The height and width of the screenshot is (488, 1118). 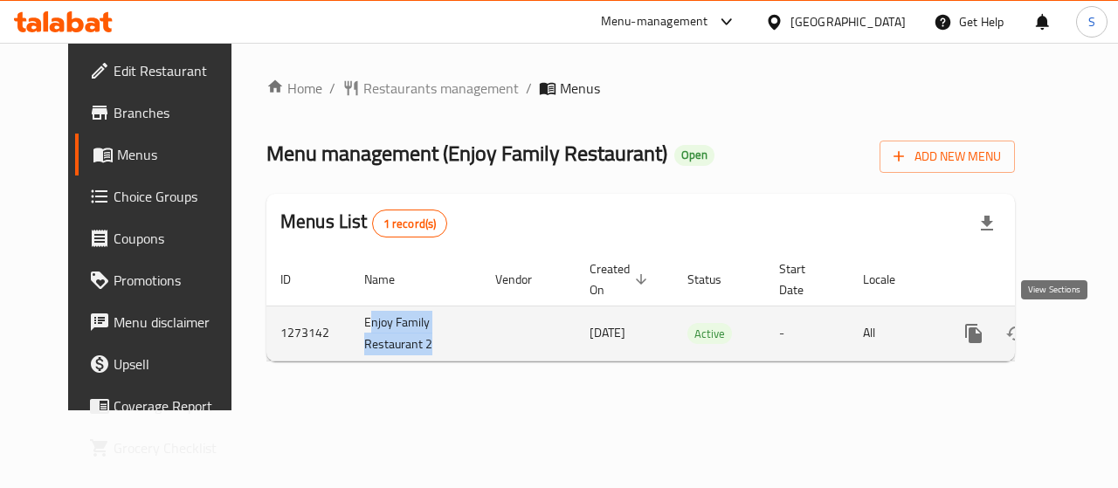 I want to click on button: Add New Menu, so click(x=947, y=156).